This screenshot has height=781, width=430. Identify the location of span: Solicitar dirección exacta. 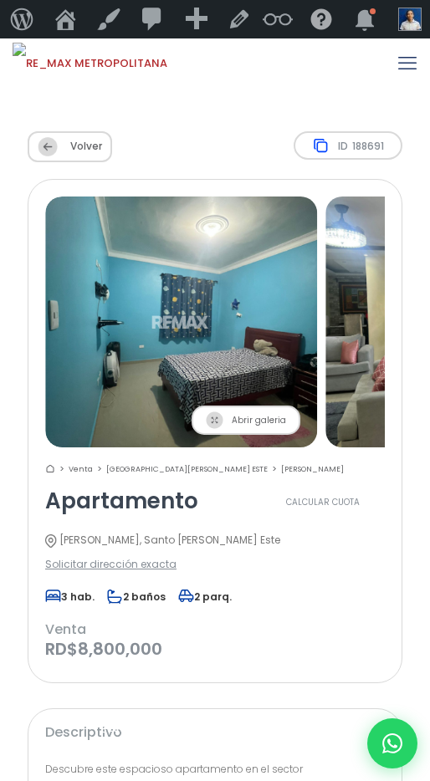
(215, 564).